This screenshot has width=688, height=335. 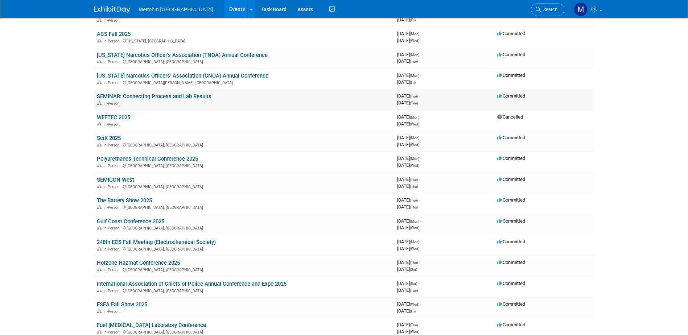 What do you see at coordinates (581, 9) in the screenshot?
I see `img: Michelle Simoes` at bounding box center [581, 9].